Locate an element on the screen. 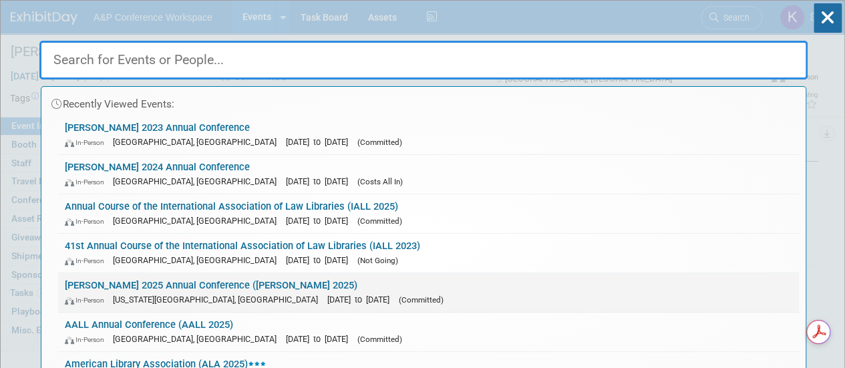 This screenshot has width=845, height=368. input: Search for Events or People... is located at coordinates (423, 60).